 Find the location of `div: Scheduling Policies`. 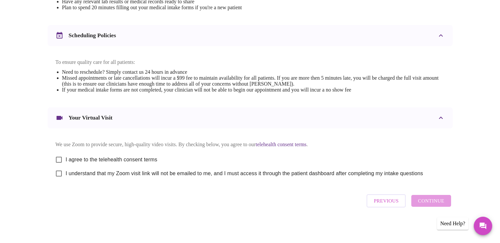

div: Scheduling Policies is located at coordinates (250, 36).